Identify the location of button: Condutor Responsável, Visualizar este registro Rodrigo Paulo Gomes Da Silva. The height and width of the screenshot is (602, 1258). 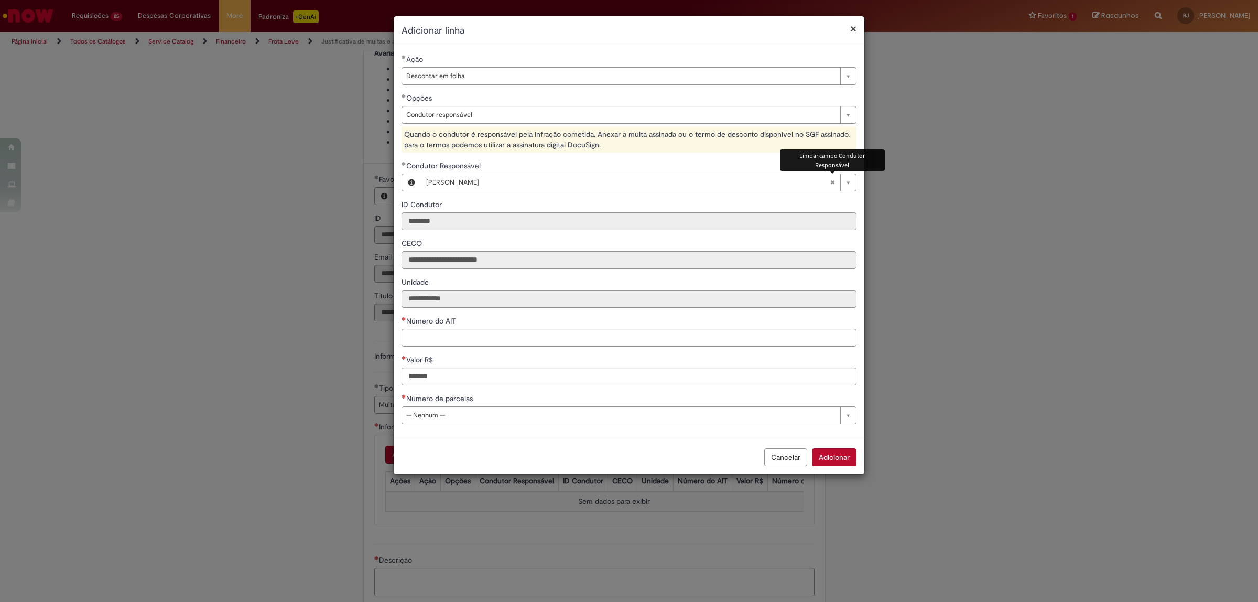
(412, 182).